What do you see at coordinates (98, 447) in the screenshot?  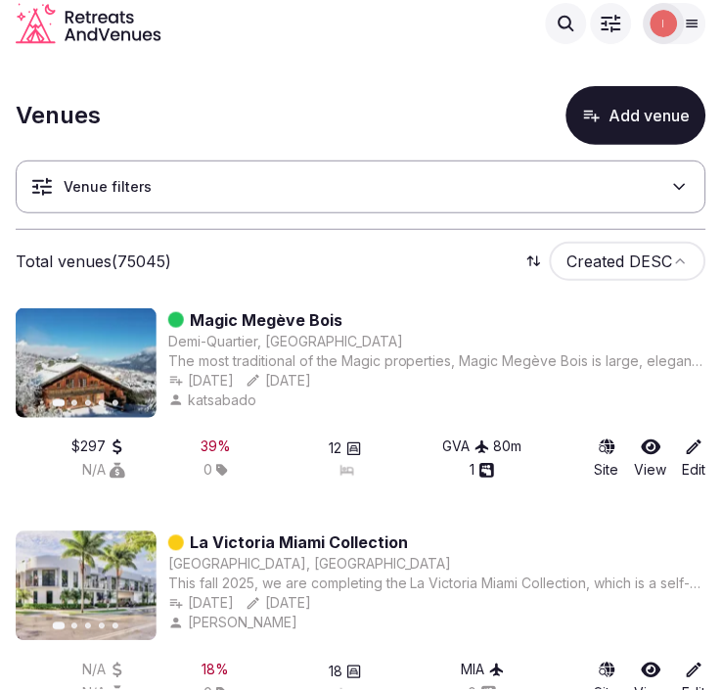 I see `button: $297` at bounding box center [98, 447].